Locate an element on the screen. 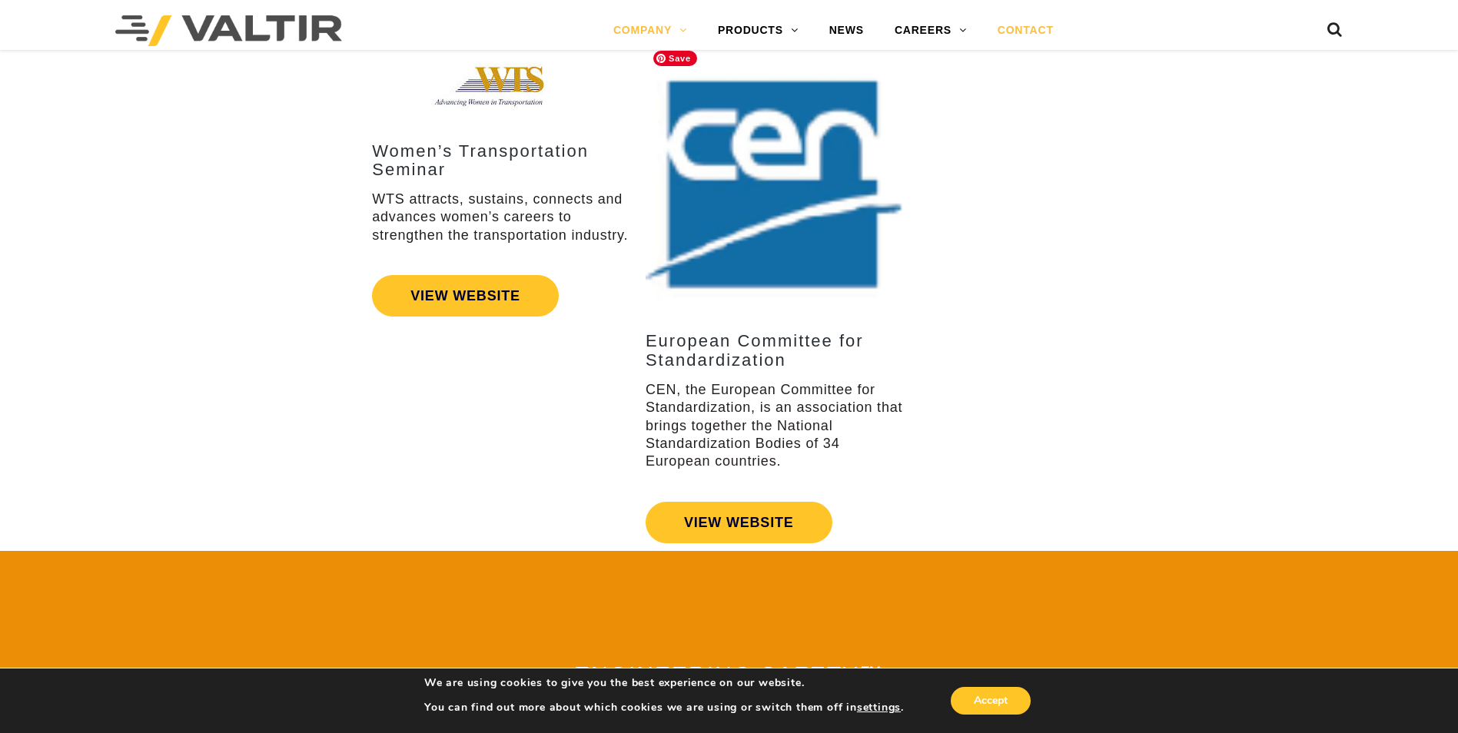 This screenshot has width=1458, height=733. img: Assn_WTS is located at coordinates (501, 85).